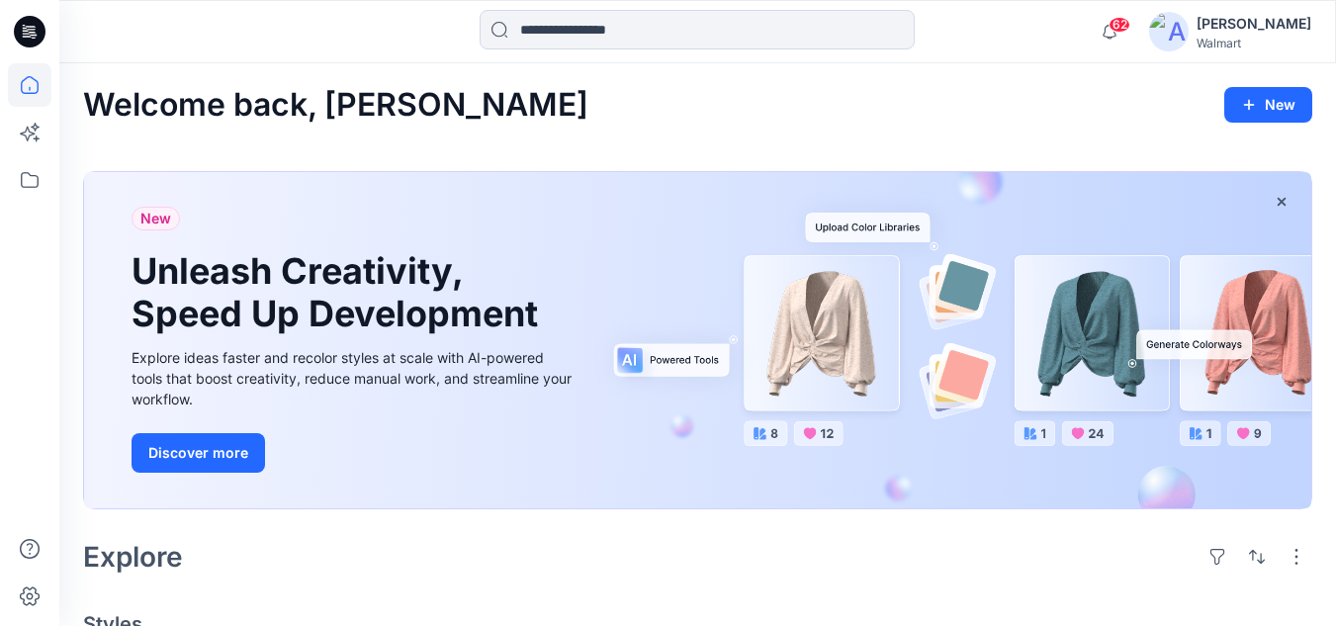  Describe the element at coordinates (354, 453) in the screenshot. I see `a: Discover more` at that location.